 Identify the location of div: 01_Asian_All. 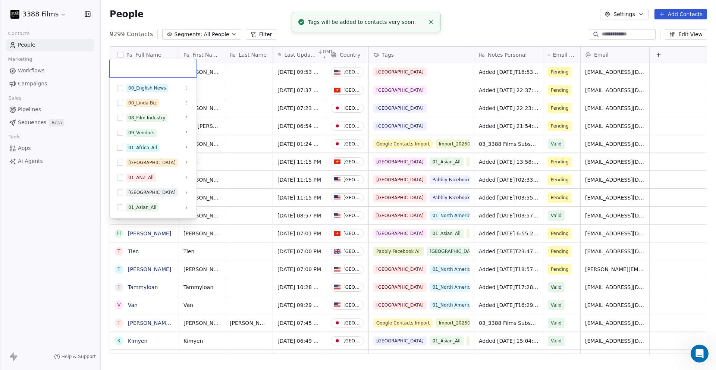
(142, 207).